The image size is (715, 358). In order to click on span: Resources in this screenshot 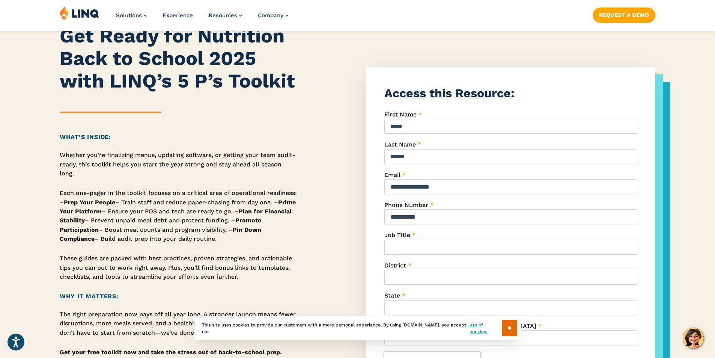, I will do `click(223, 15)`.